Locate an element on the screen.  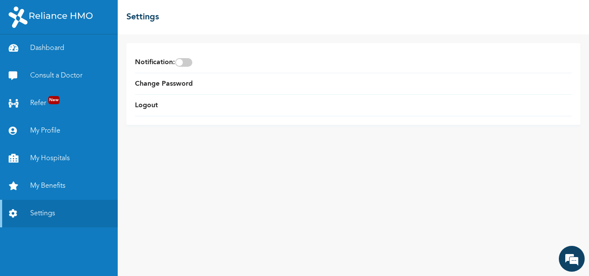
div: FAQs is located at coordinates (125, 245).